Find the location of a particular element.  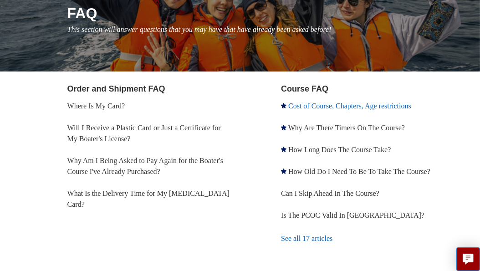

button: Live chat is located at coordinates (468, 259).